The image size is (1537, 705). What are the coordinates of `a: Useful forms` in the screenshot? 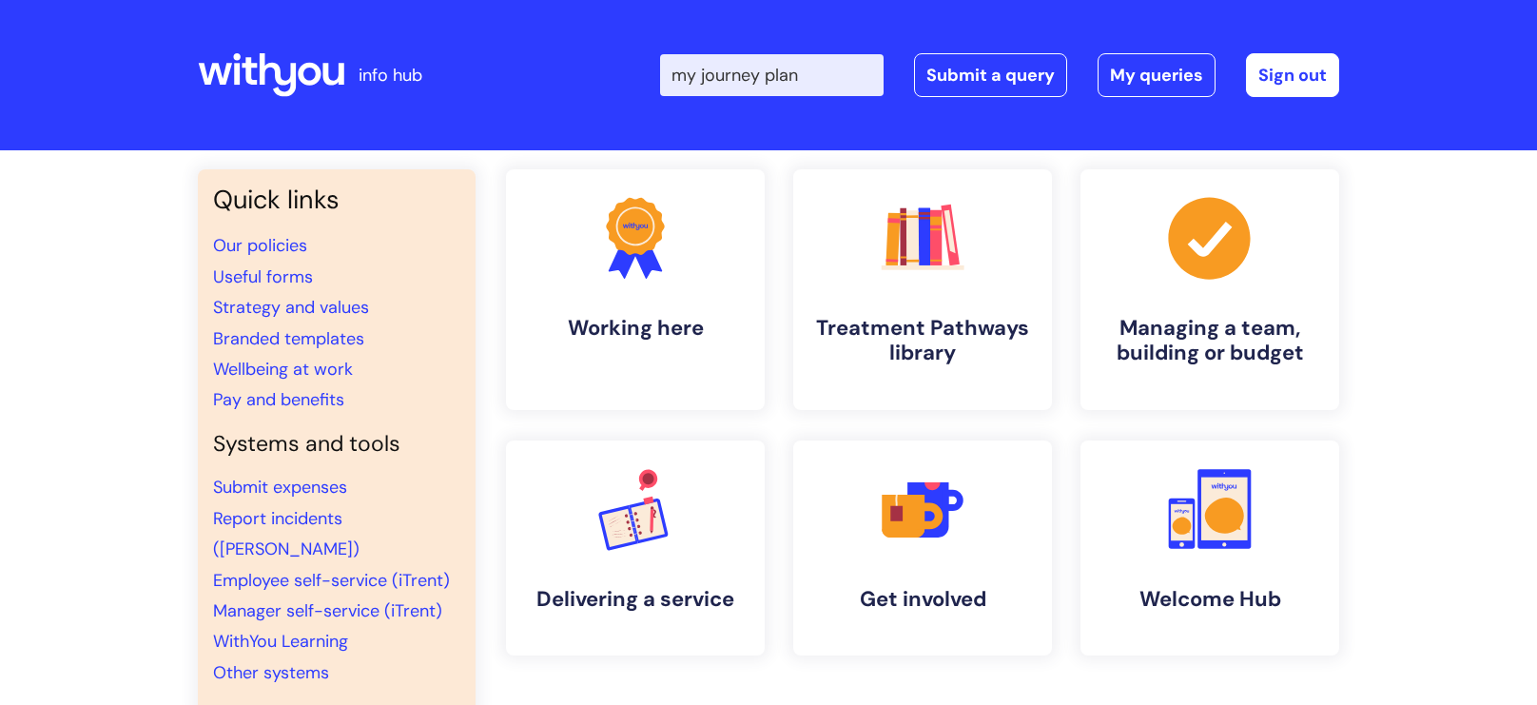 It's located at (262, 277).